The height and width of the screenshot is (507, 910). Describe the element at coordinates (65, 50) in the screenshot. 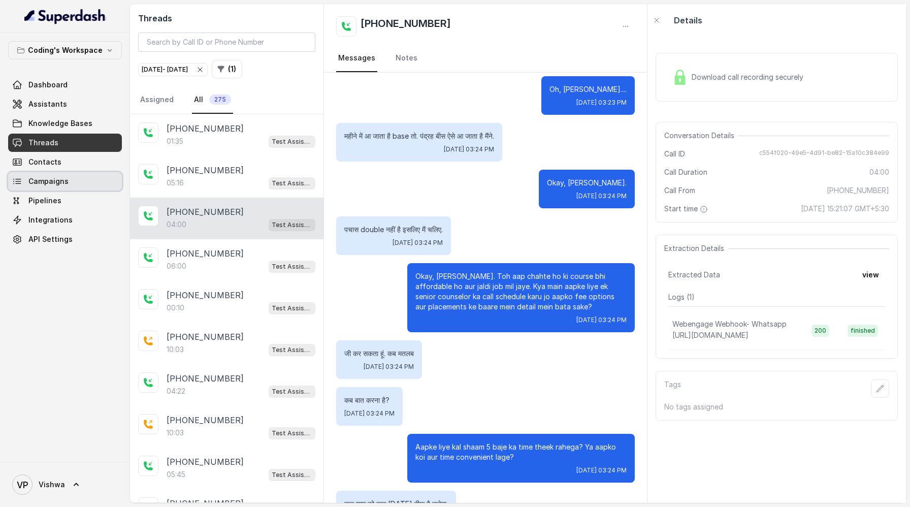

I see `p: Coding's Workspace` at that location.